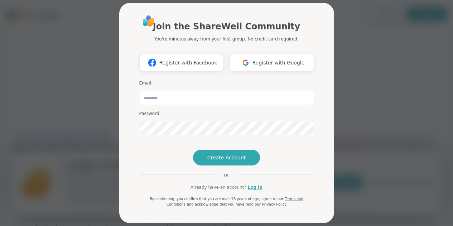 This screenshot has height=226, width=453. I want to click on span: Register with Google, so click(279, 63).